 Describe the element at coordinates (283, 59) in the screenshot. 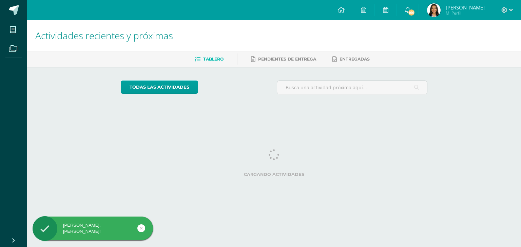

I see `a: Pendientes de entrega` at that location.